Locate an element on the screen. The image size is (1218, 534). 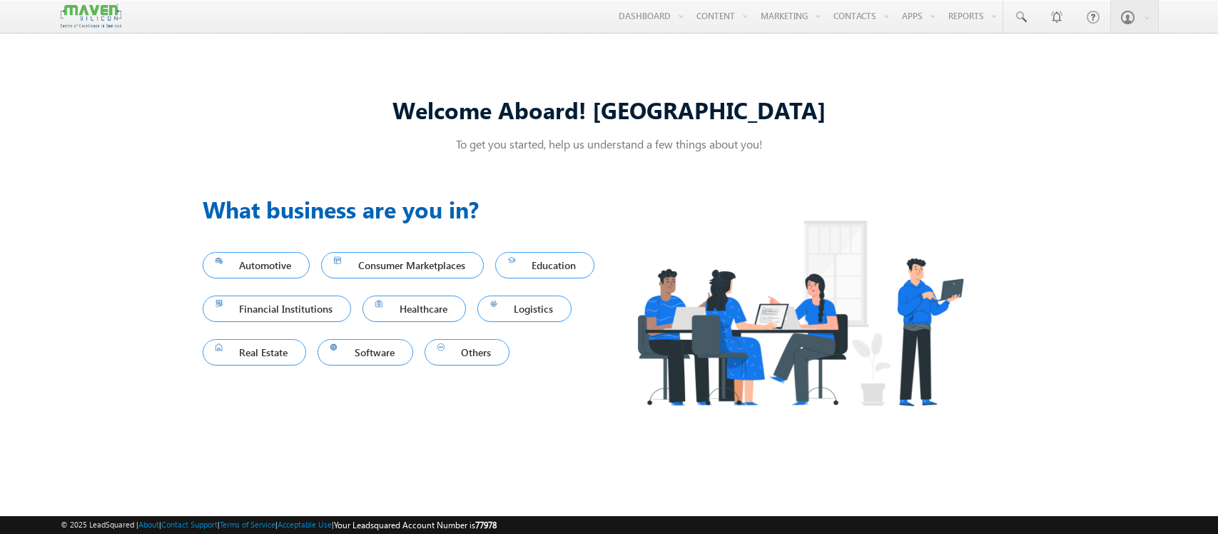
img: Custom Logo is located at coordinates (91, 16).